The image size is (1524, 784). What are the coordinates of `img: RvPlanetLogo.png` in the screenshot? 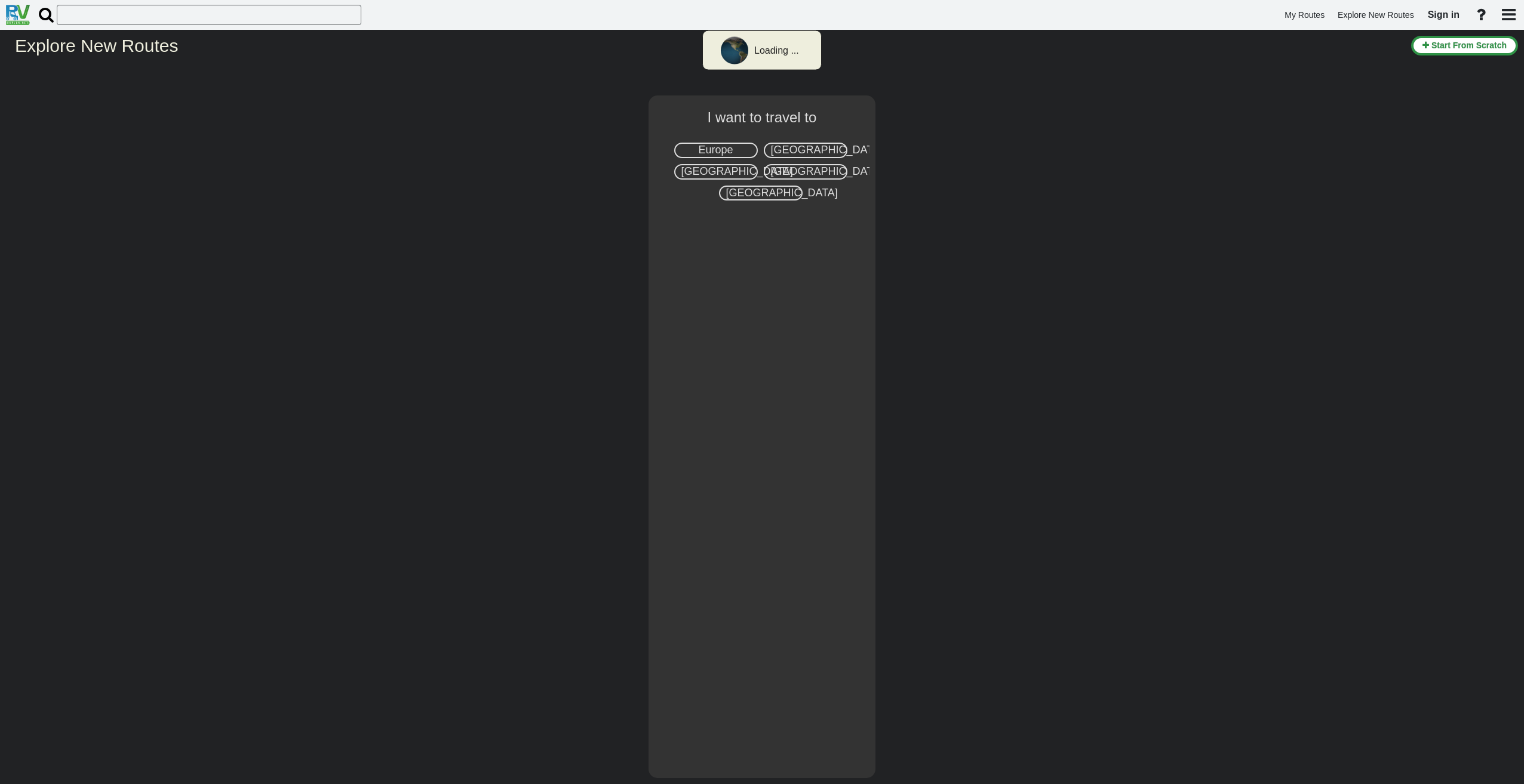 It's located at (18, 15).